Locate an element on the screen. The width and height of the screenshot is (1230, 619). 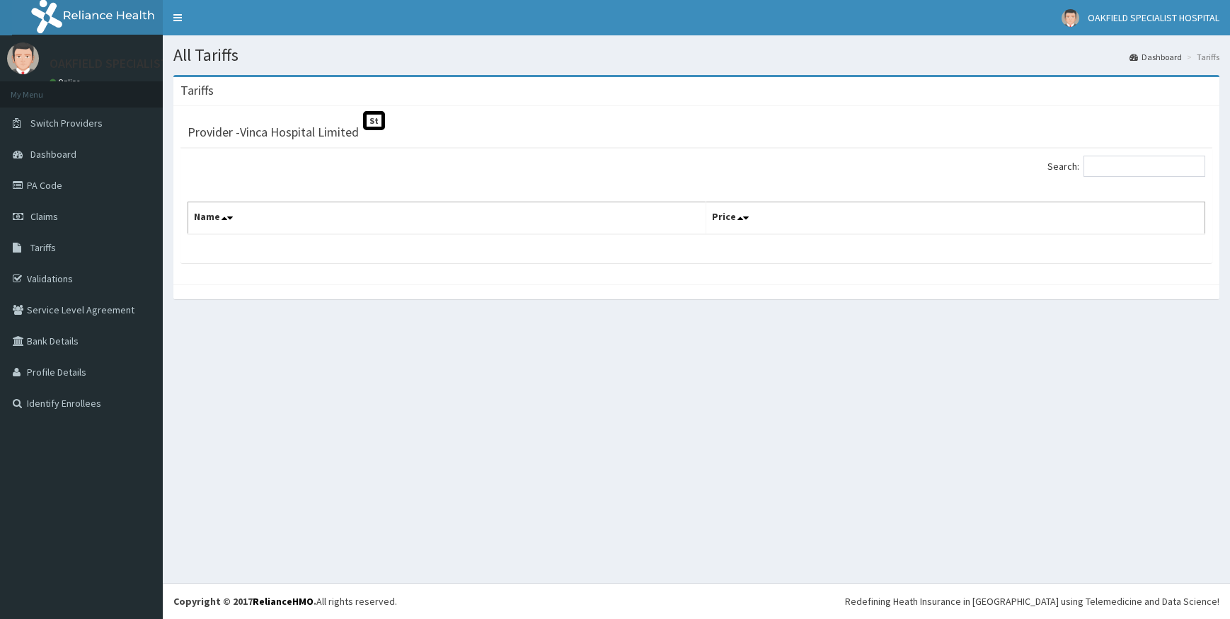
h1: All Tariffs is located at coordinates (697, 55).